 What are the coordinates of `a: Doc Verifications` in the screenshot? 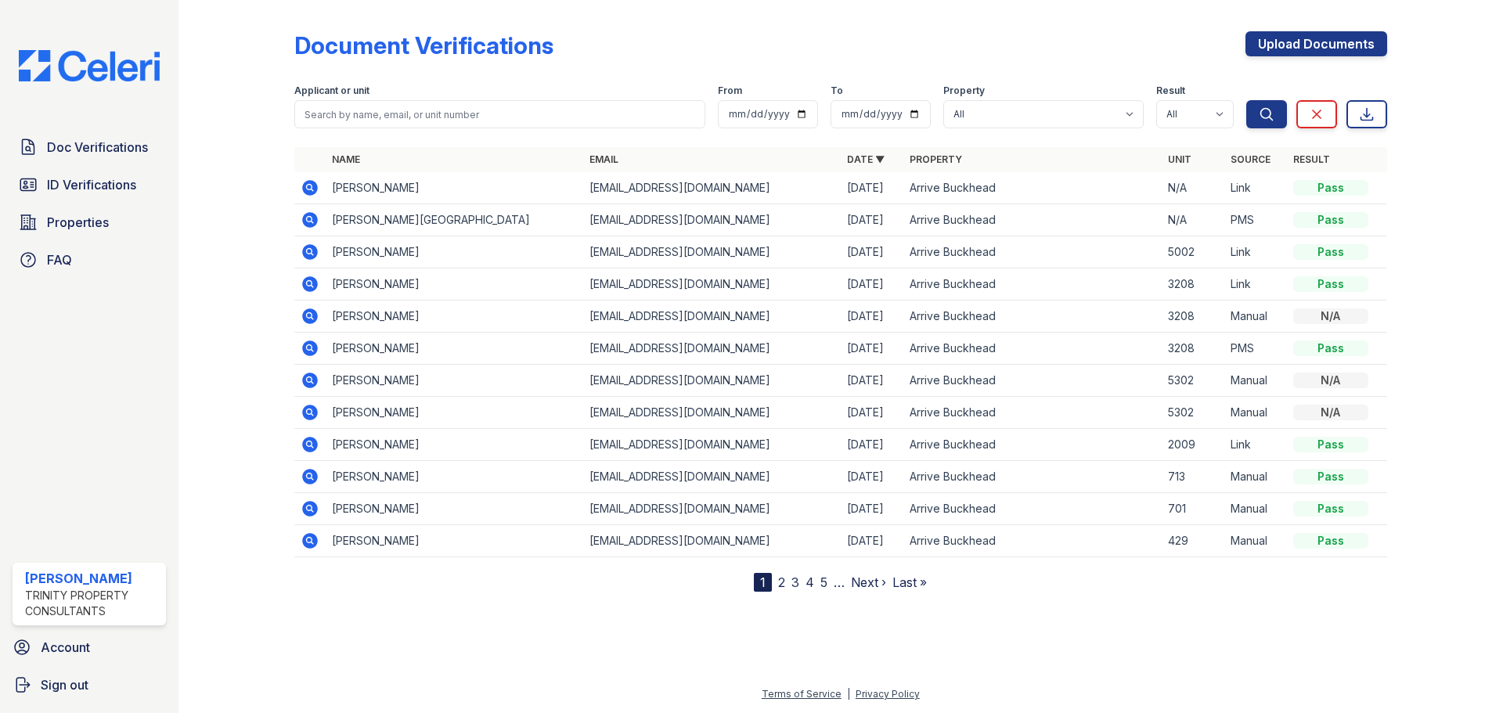 It's located at (89, 147).